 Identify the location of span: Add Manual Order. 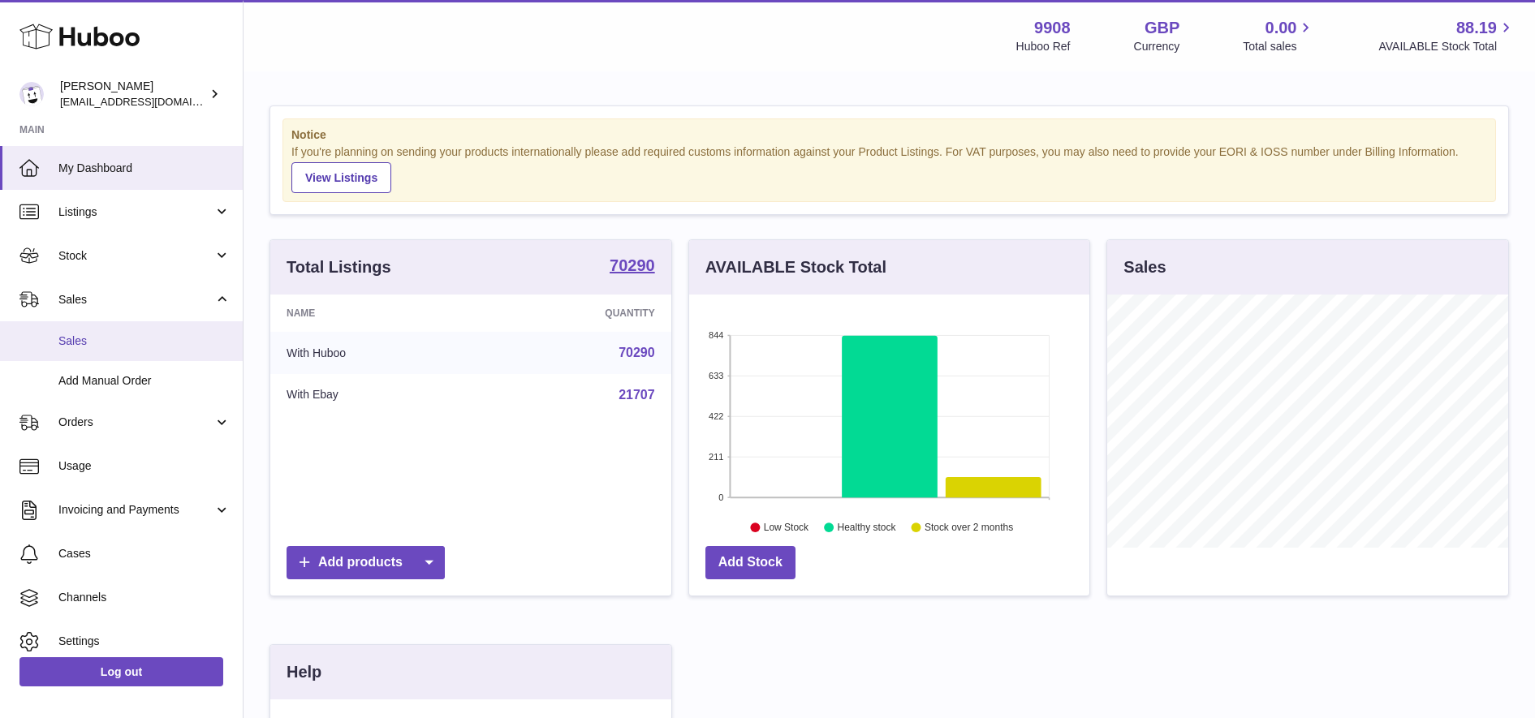
(144, 381).